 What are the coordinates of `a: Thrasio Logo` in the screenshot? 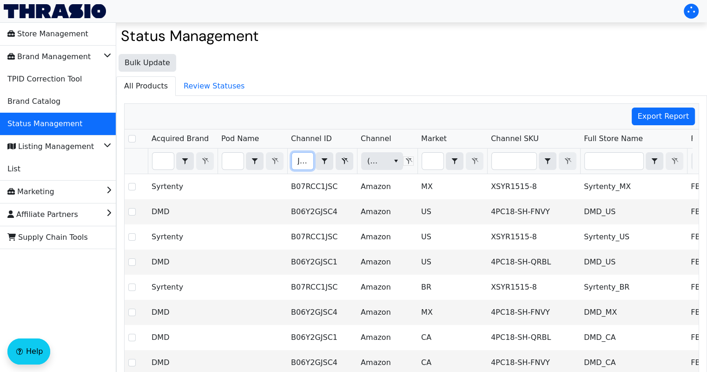 It's located at (55, 11).